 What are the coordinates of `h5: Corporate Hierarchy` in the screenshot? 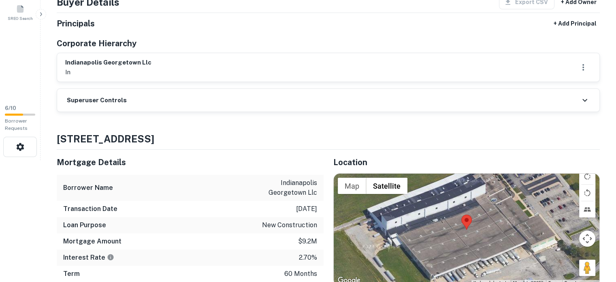 It's located at (96, 43).